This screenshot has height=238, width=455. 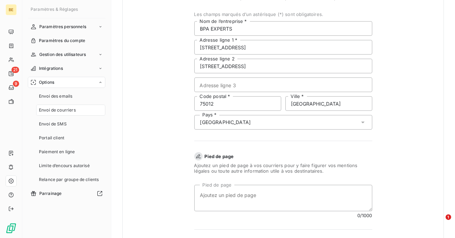 I want to click on span: Limite d’encours autorisé, so click(x=64, y=166).